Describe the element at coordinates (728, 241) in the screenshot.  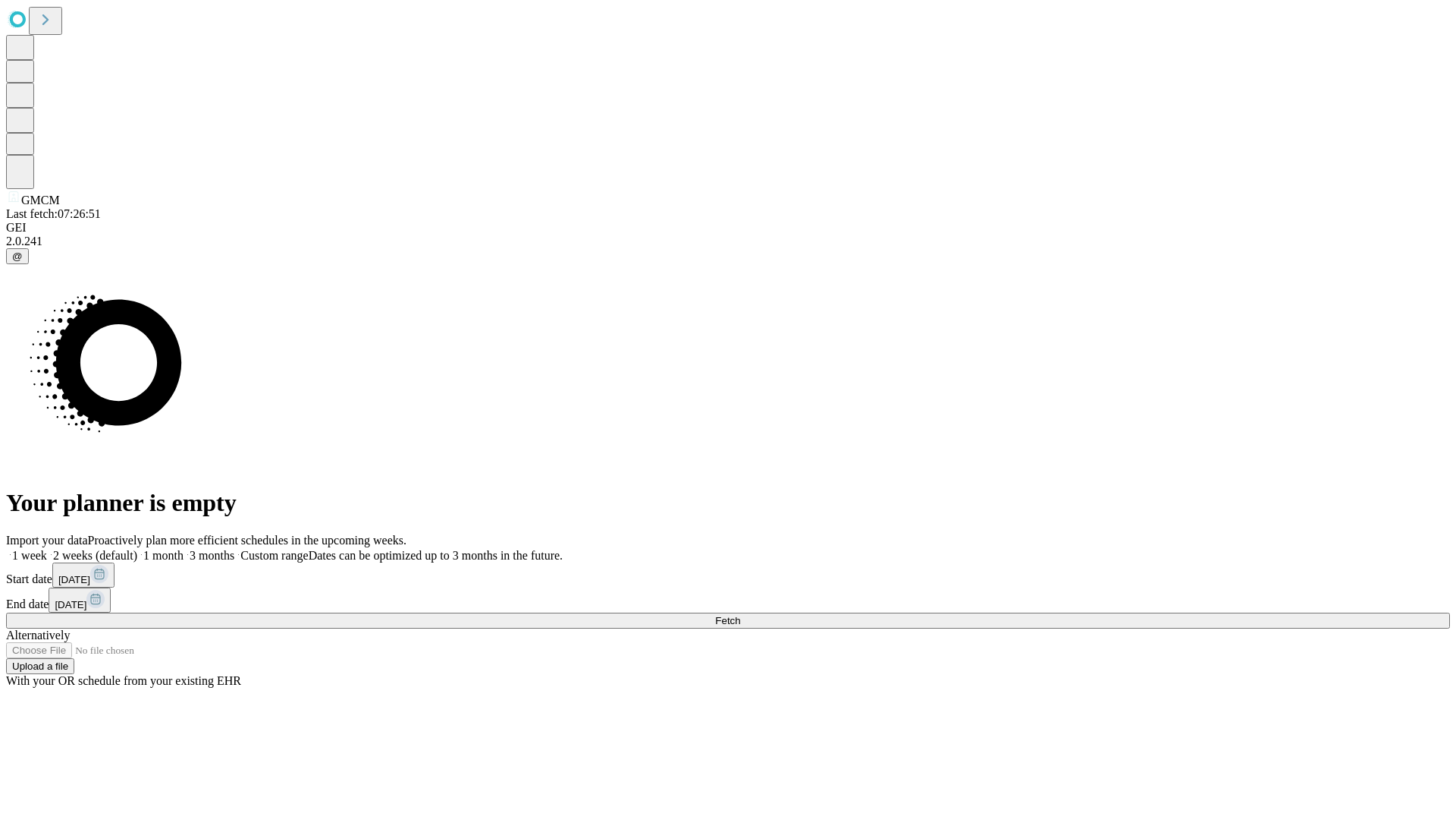
I see `div: 2.0.241` at that location.